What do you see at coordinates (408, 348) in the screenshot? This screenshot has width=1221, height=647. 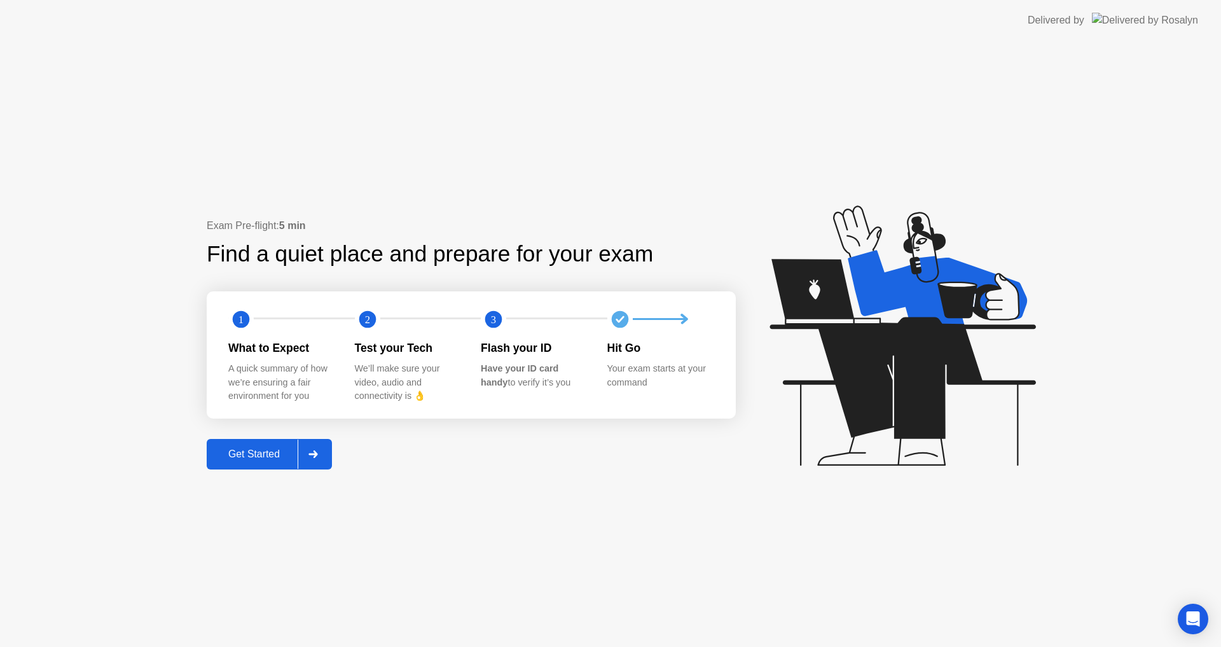 I see `div: Test your Tech` at bounding box center [408, 348].